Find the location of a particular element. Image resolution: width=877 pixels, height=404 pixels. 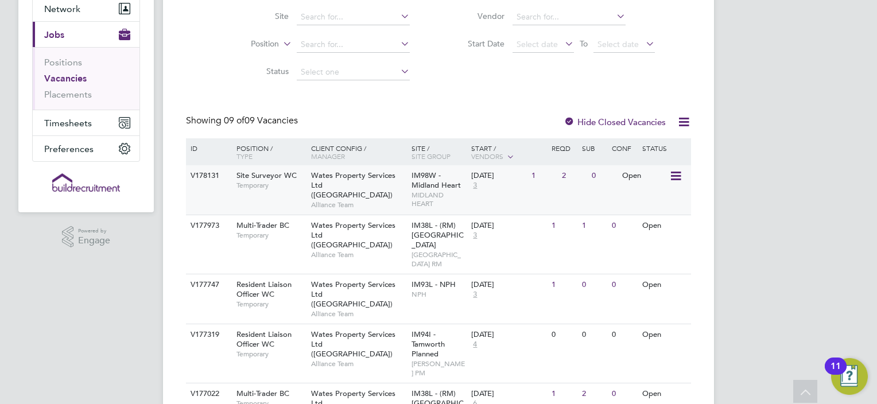

button: Timesheets is located at coordinates (86, 123).